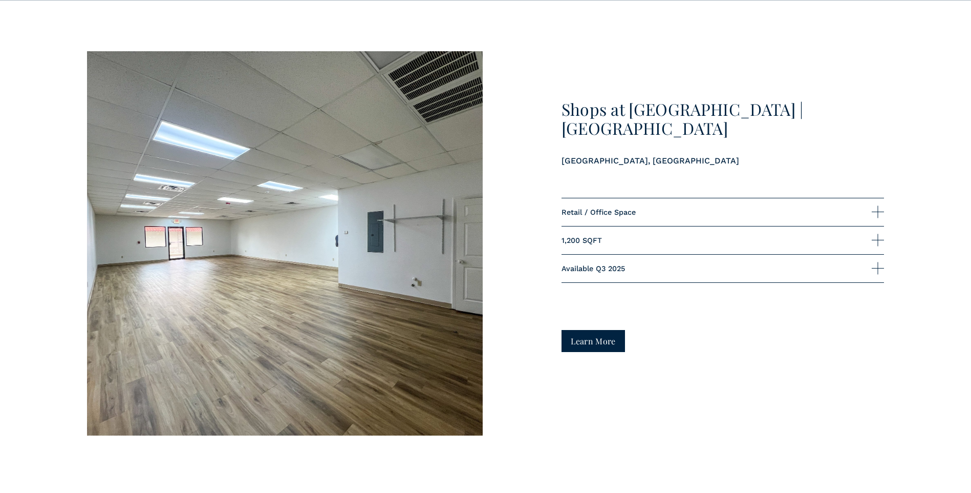 The image size is (971, 493). I want to click on span: Retail / Office Space, so click(717, 212).